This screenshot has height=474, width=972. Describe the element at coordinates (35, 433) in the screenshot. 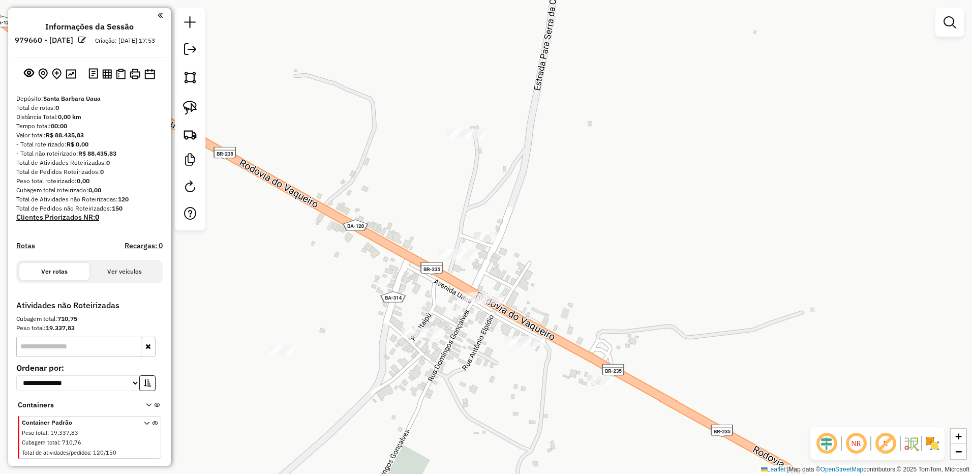

I see `span: Peso total` at that location.